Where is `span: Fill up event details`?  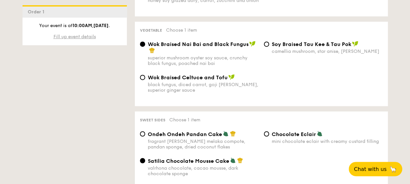
span: Fill up event details is located at coordinates (75, 37).